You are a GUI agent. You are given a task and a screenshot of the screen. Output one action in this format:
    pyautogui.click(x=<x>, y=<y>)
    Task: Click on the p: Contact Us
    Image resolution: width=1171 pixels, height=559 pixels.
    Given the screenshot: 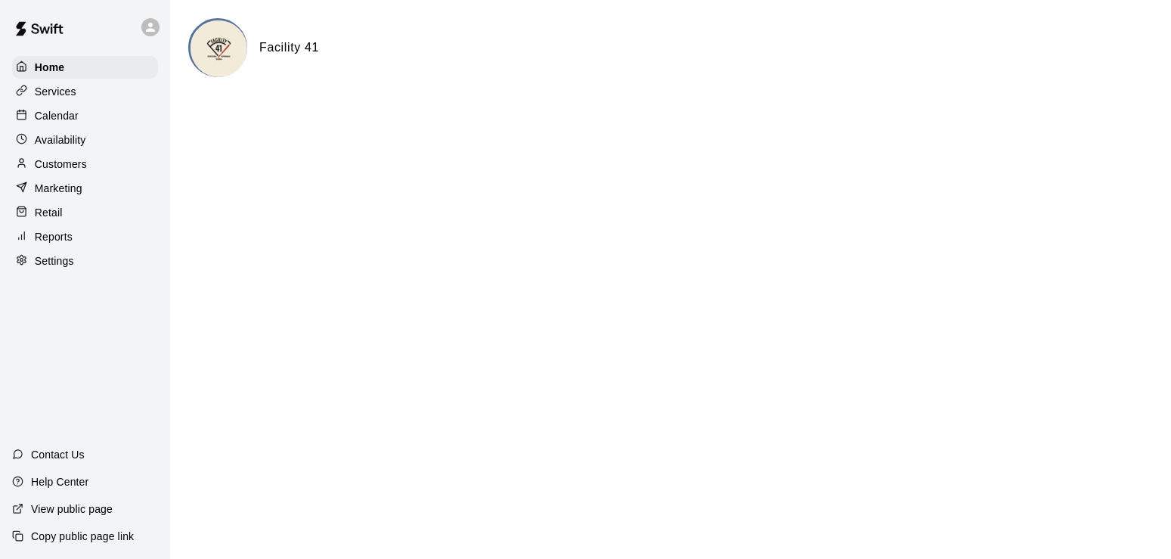 What is the action you would take?
    pyautogui.click(x=57, y=454)
    